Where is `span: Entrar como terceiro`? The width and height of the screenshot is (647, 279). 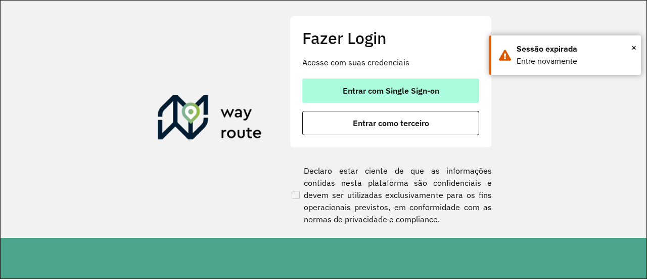
span: Entrar como terceiro is located at coordinates (391, 123).